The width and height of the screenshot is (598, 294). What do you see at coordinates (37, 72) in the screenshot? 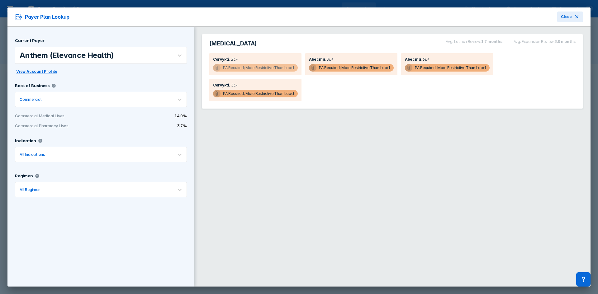
I see `button: View Account Profile` at bounding box center [37, 72].